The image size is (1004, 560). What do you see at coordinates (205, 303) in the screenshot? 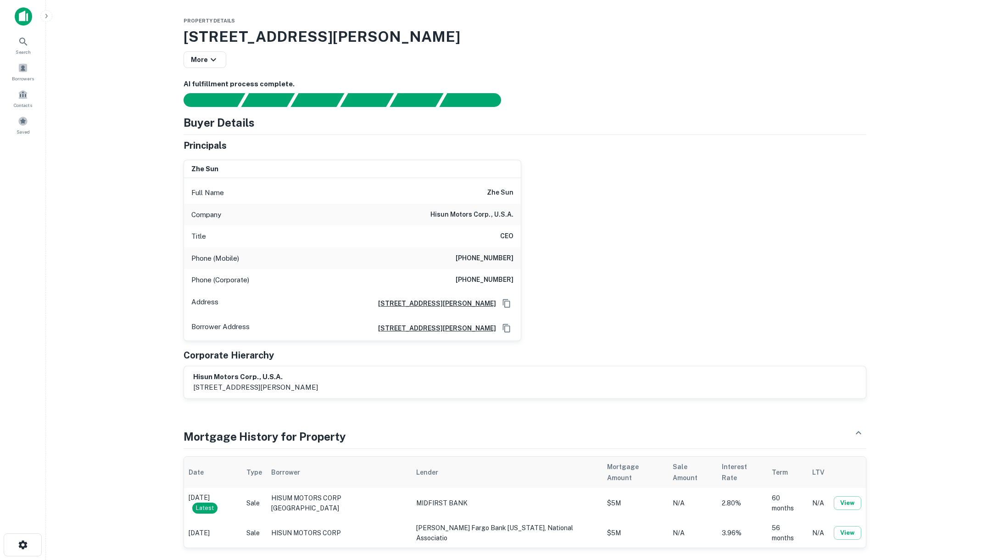
I see `p: Address` at bounding box center [205, 303].